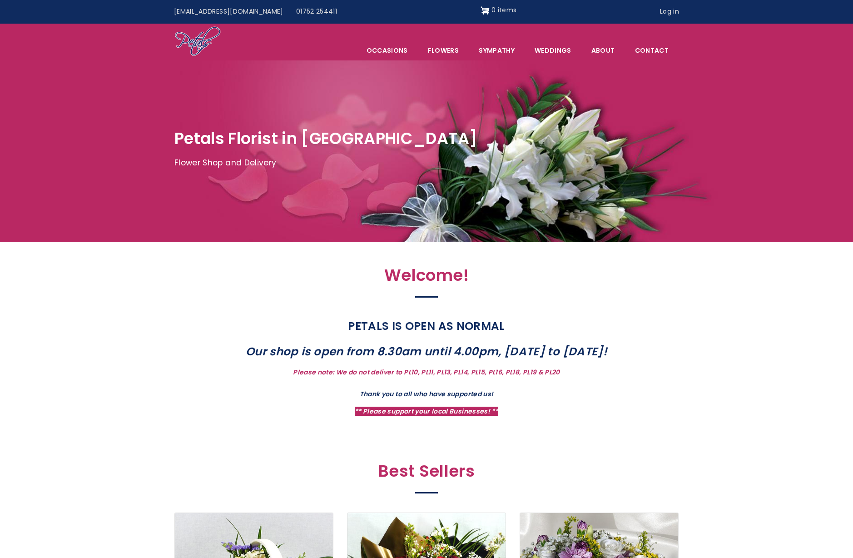  I want to click on strong: Please note: We do not deliver to PL10, PL11, PL13, PL14, PL15, PL16, PL18, PL19 & PL20, so click(426, 372).